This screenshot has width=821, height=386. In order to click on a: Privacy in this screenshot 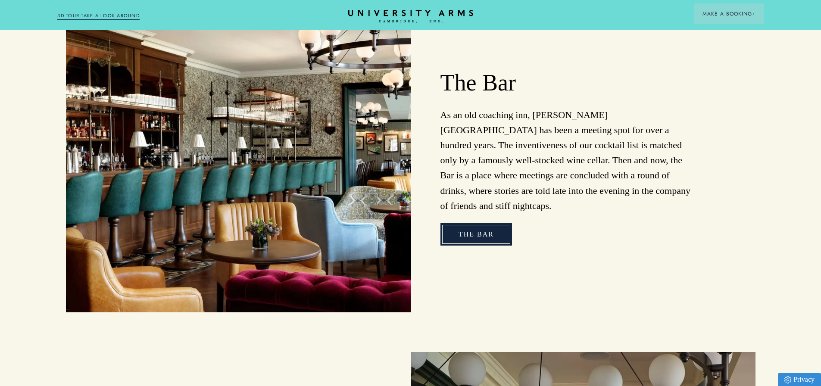, I will do `click(800, 380)`.